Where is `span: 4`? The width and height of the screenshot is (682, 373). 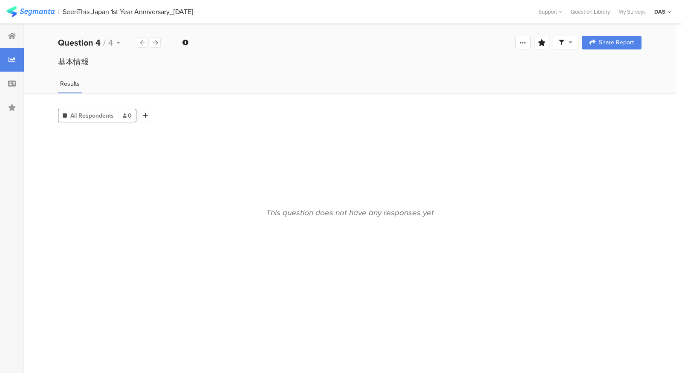 span: 4 is located at coordinates (110, 43).